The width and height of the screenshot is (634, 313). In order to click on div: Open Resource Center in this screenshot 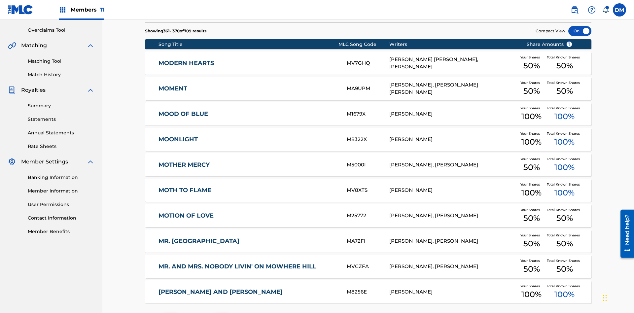, I will do `click(12, 27)`.